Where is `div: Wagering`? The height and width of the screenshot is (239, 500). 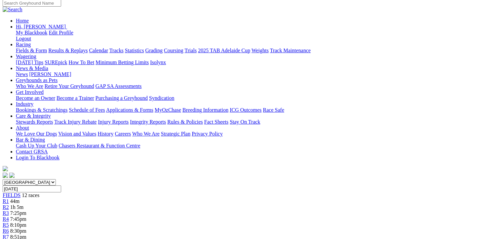 div: Wagering is located at coordinates (257, 63).